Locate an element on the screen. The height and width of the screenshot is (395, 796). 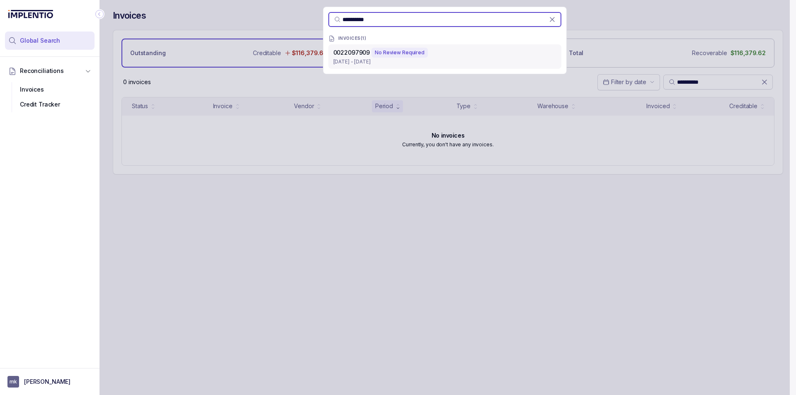
span: User initials is located at coordinates (13, 382).